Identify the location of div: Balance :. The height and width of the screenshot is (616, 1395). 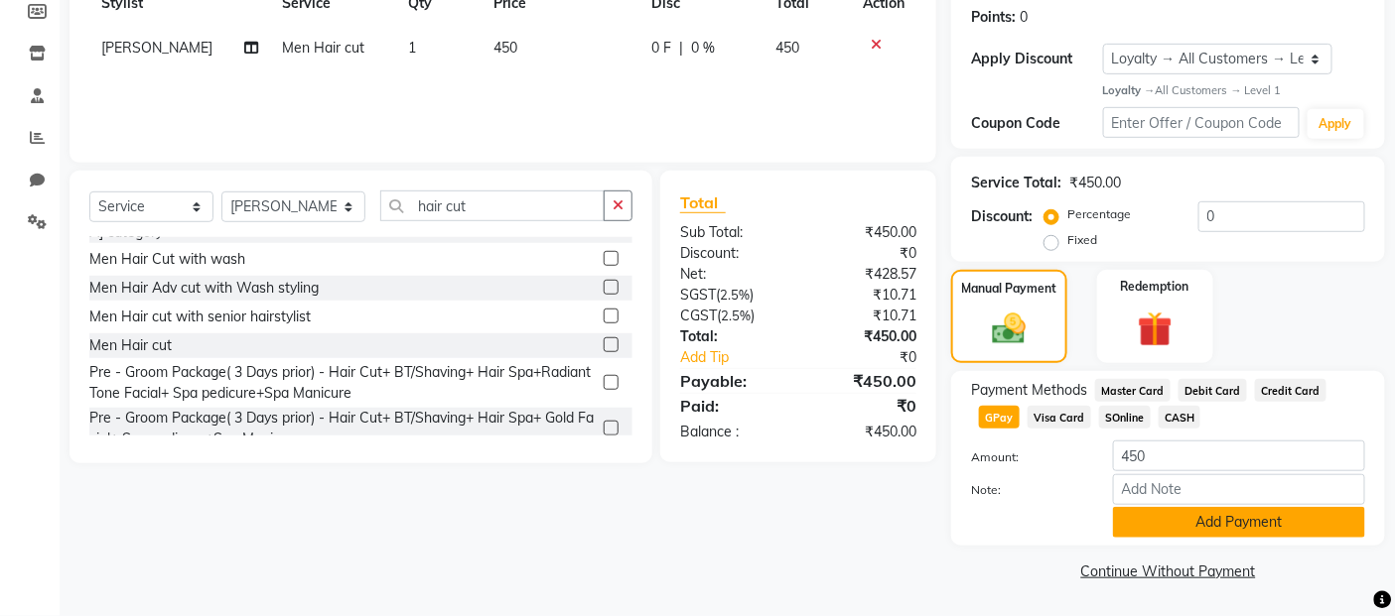
(731, 432).